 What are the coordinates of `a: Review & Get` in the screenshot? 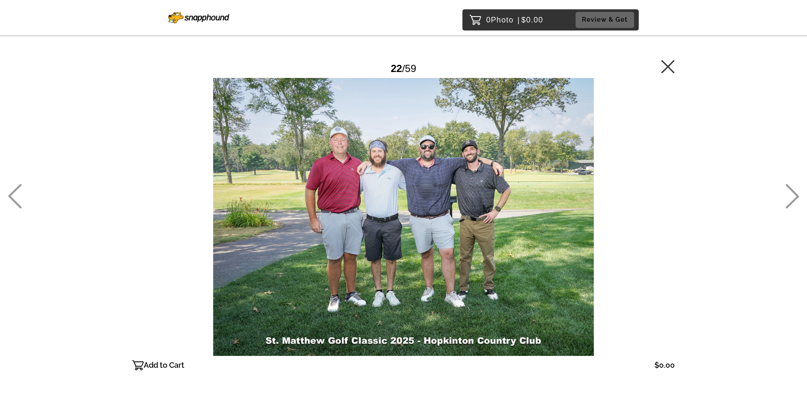 It's located at (606, 19).